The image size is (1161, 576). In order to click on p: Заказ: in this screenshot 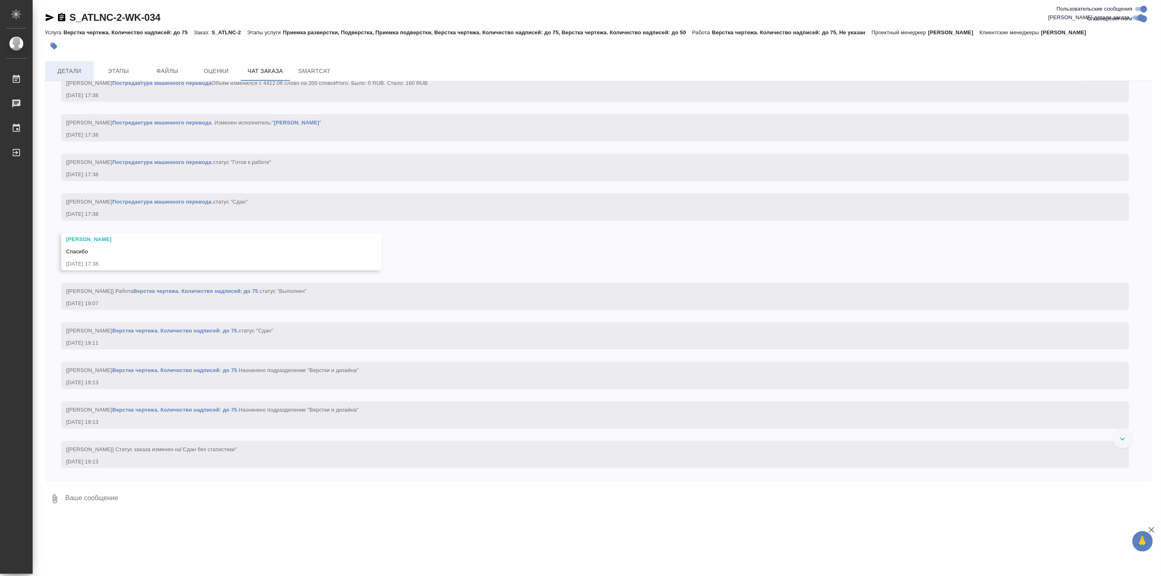, I will do `click(202, 32)`.